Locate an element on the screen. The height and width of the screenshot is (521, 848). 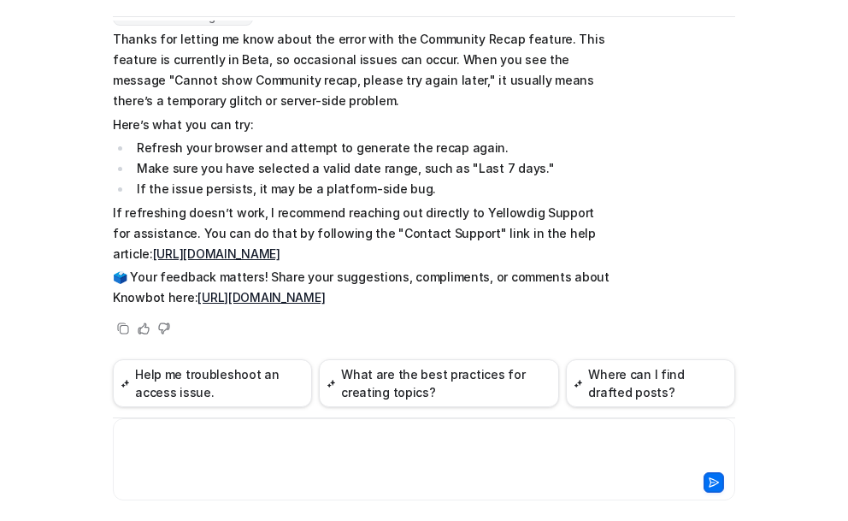
p: Here’s what you can try: is located at coordinates (363, 125).